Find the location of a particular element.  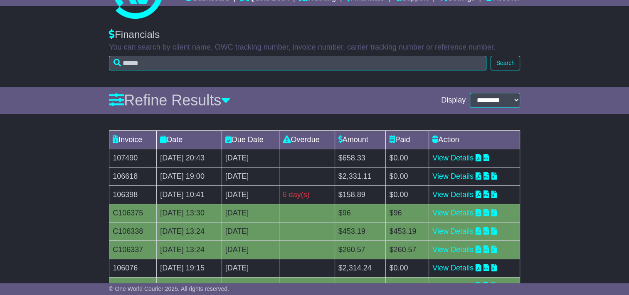

td: $658.33 is located at coordinates (360, 158).